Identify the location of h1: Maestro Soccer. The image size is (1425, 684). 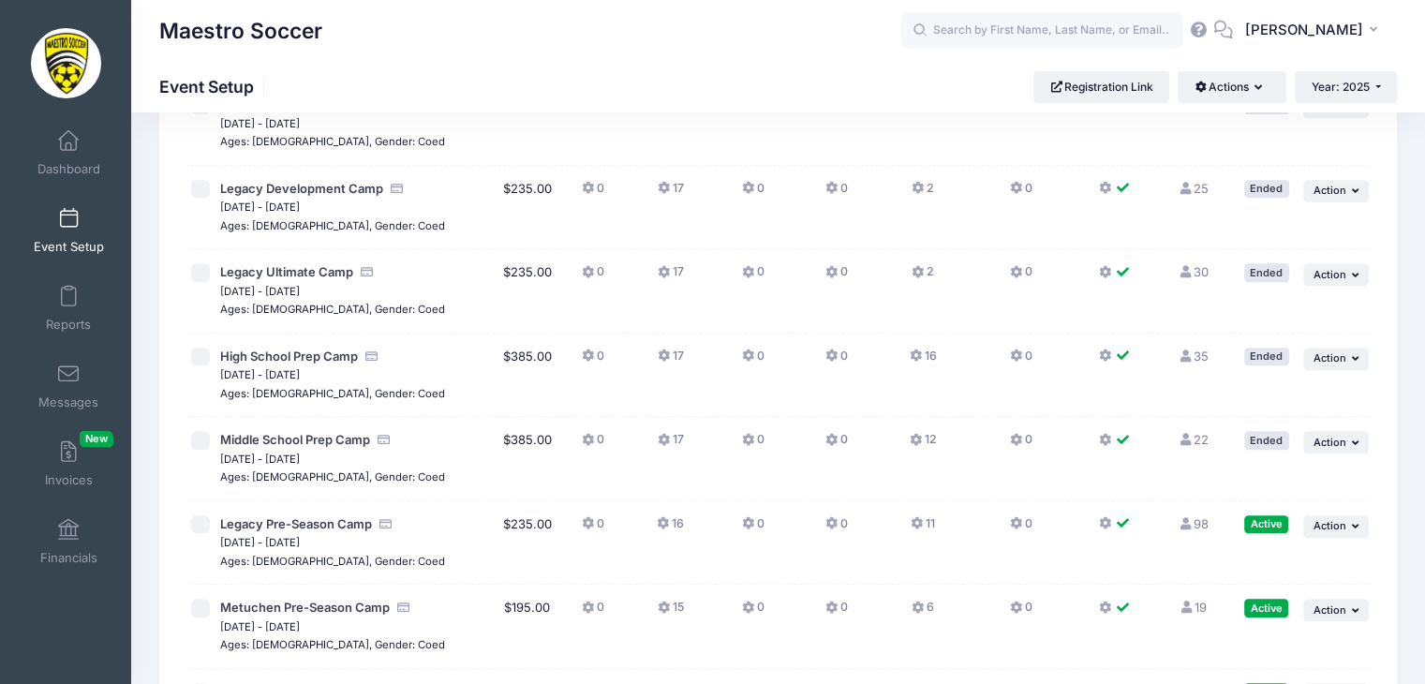
(241, 31).